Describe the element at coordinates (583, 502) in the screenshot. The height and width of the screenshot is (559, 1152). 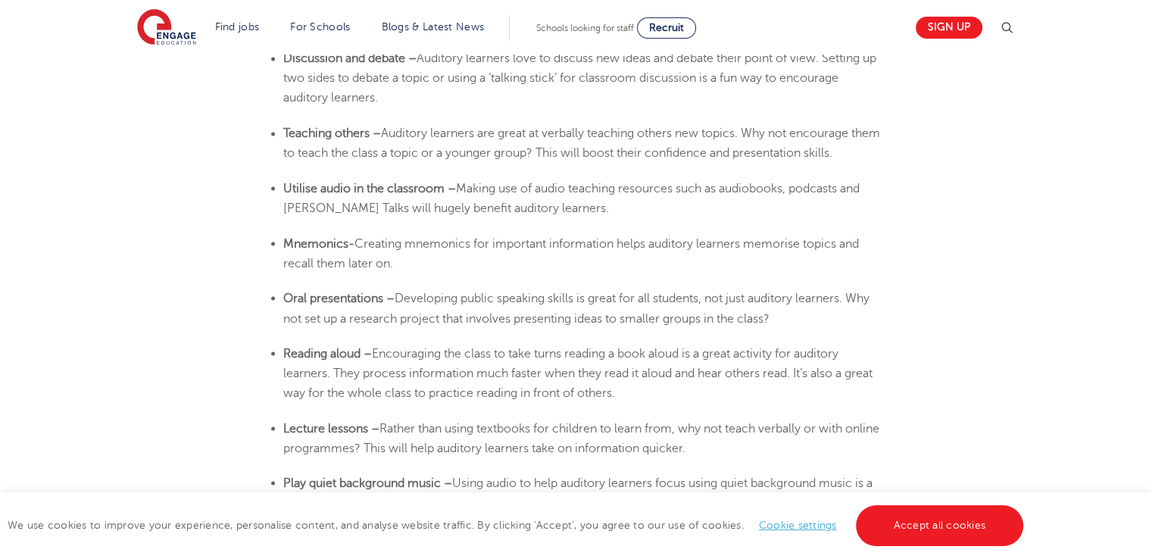
I see `li: Using audio to help auditory learners focus using quiet background music is a great way to encour...` at that location.